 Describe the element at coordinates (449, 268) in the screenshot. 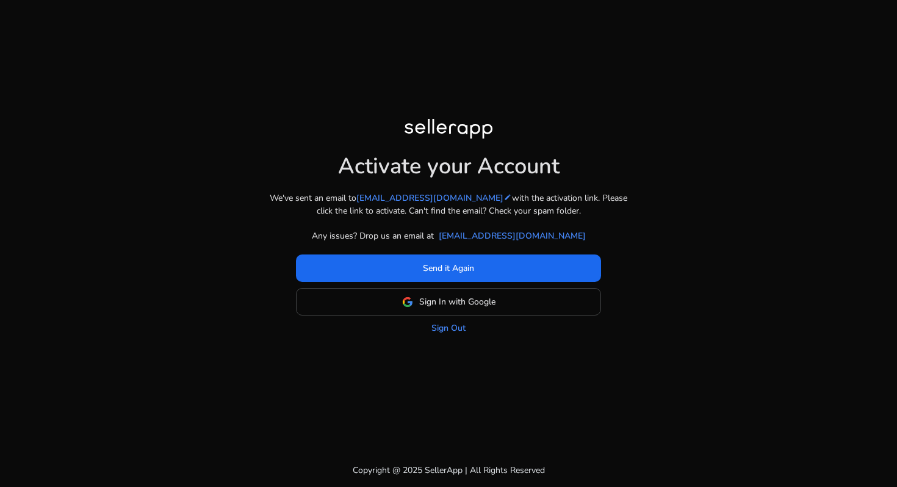

I see `button: Send it Again` at that location.